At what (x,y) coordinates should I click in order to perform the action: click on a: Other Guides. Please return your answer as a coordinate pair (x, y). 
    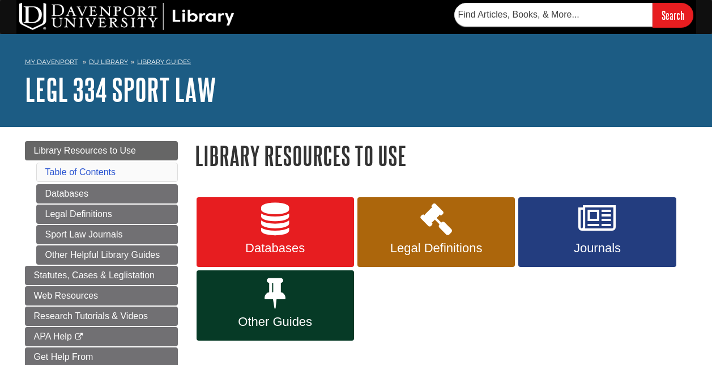
    Looking at the image, I should click on (275, 305).